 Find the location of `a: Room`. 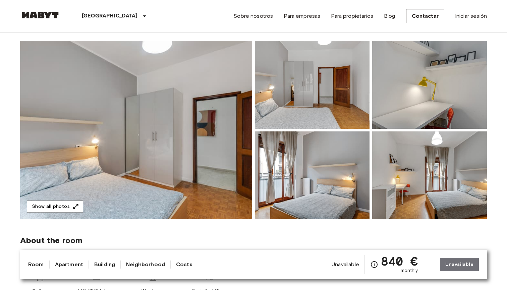

a: Room is located at coordinates (36, 264).